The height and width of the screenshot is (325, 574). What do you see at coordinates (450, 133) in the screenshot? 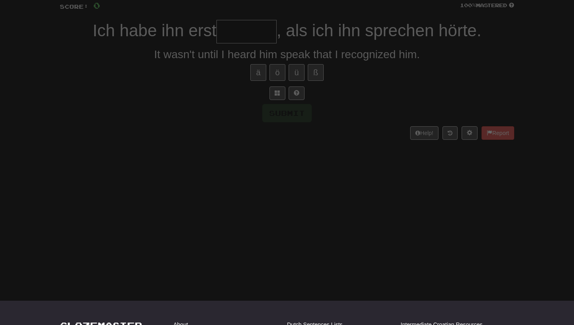
I see `button: Round history (alt+y)` at bounding box center [450, 133].